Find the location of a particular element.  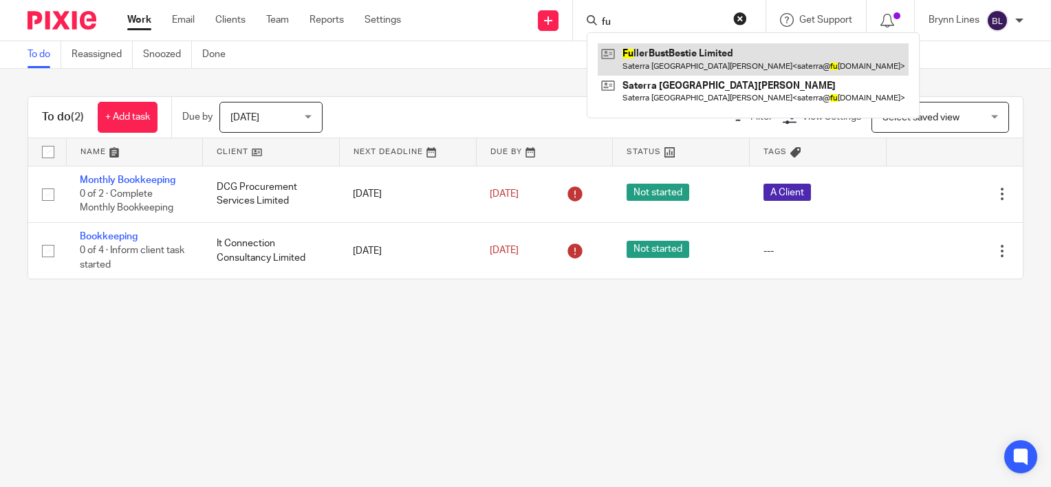

span: A Client is located at coordinates (787, 192).